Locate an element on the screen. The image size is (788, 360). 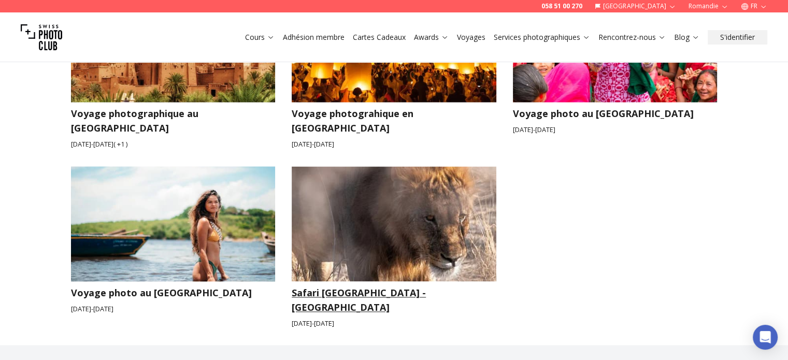
button: Cours is located at coordinates (260, 37).